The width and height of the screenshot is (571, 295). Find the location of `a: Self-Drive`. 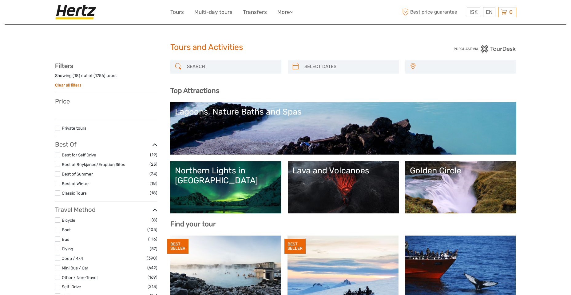

a: Self-Drive is located at coordinates (71, 286).